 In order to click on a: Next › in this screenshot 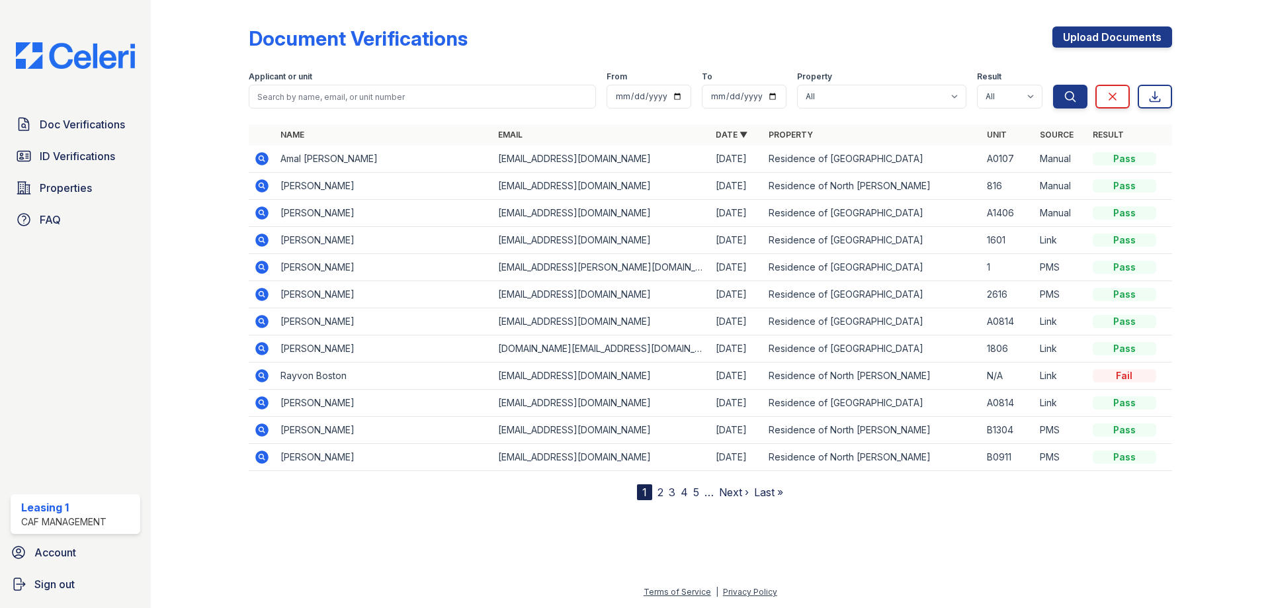, I will do `click(734, 492)`.